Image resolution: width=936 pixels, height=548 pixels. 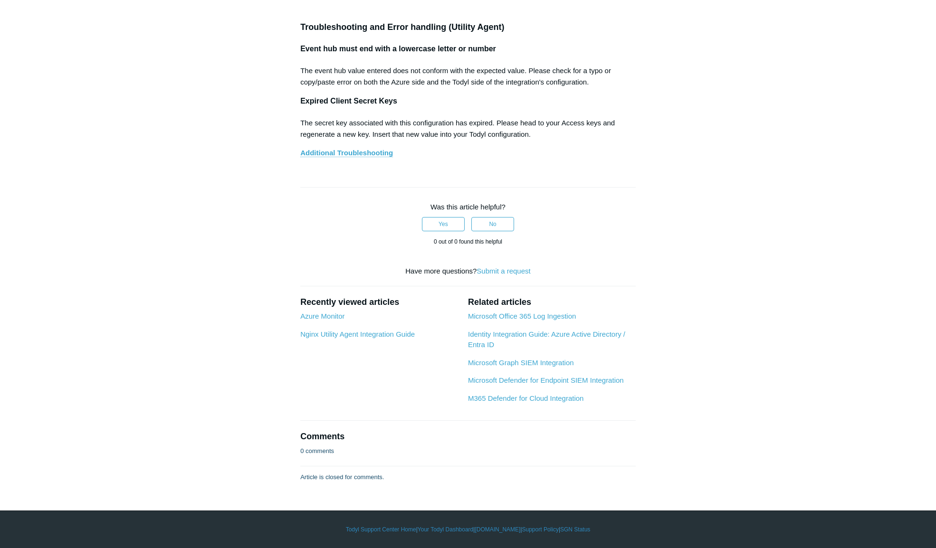 I want to click on a: SGN Status, so click(x=575, y=529).